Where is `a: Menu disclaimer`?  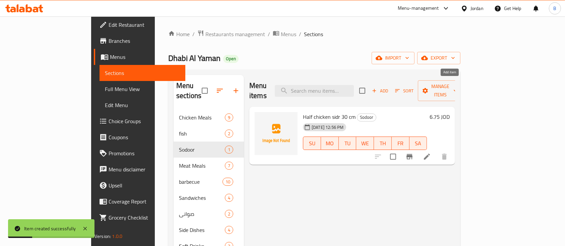 a: Menu disclaimer is located at coordinates (140, 170).